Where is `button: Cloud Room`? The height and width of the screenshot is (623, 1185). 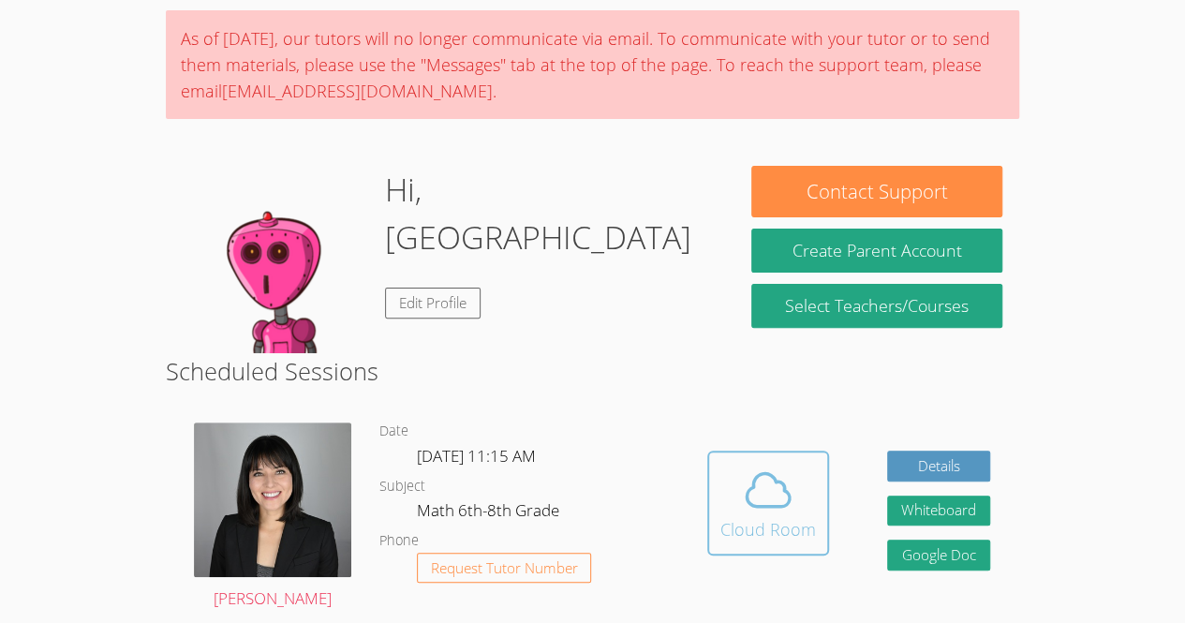 button: Cloud Room is located at coordinates (768, 503).